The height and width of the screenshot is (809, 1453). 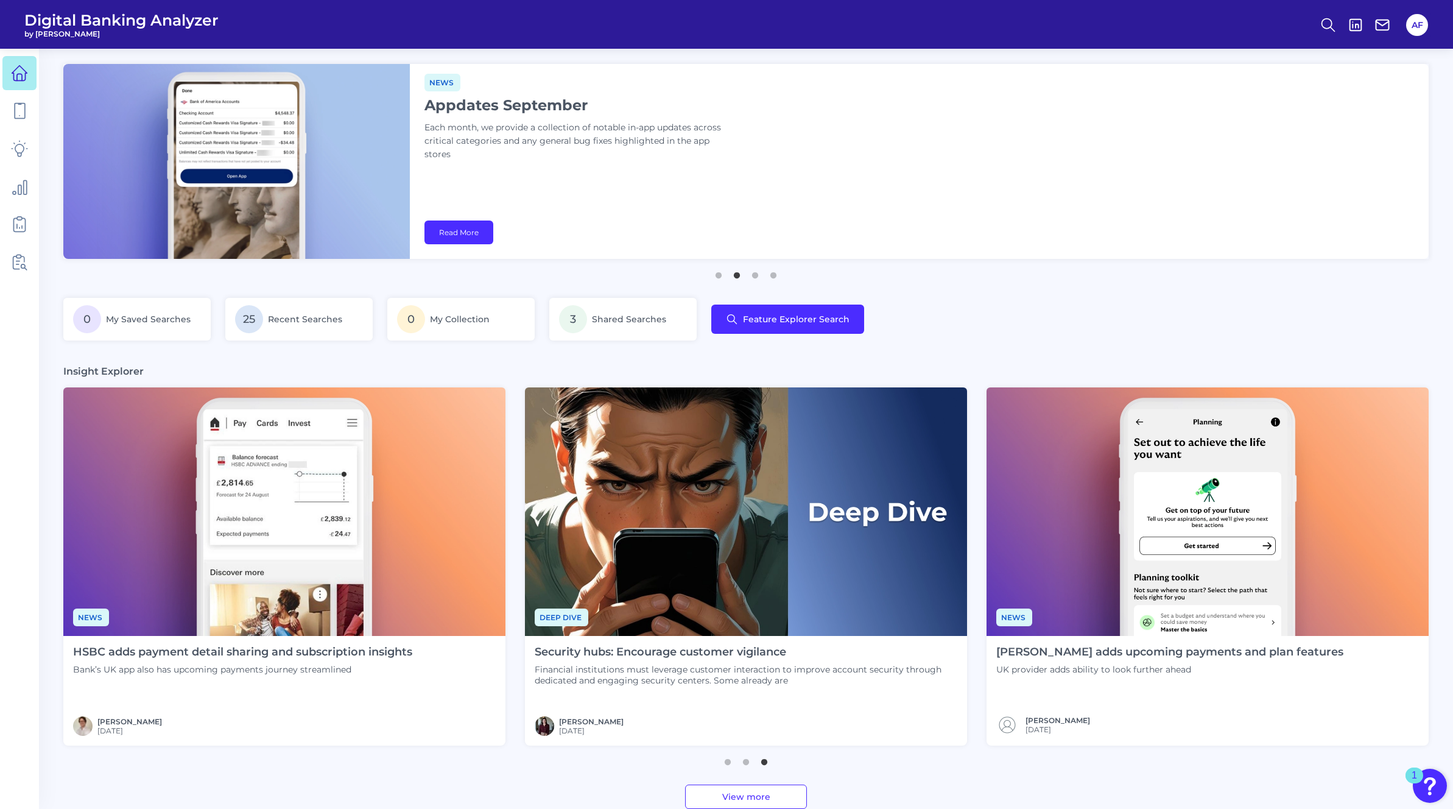 What do you see at coordinates (746, 675) in the screenshot?
I see `p: Financial institutions must leverage customer interaction to improve account security through ded...` at bounding box center [746, 675].